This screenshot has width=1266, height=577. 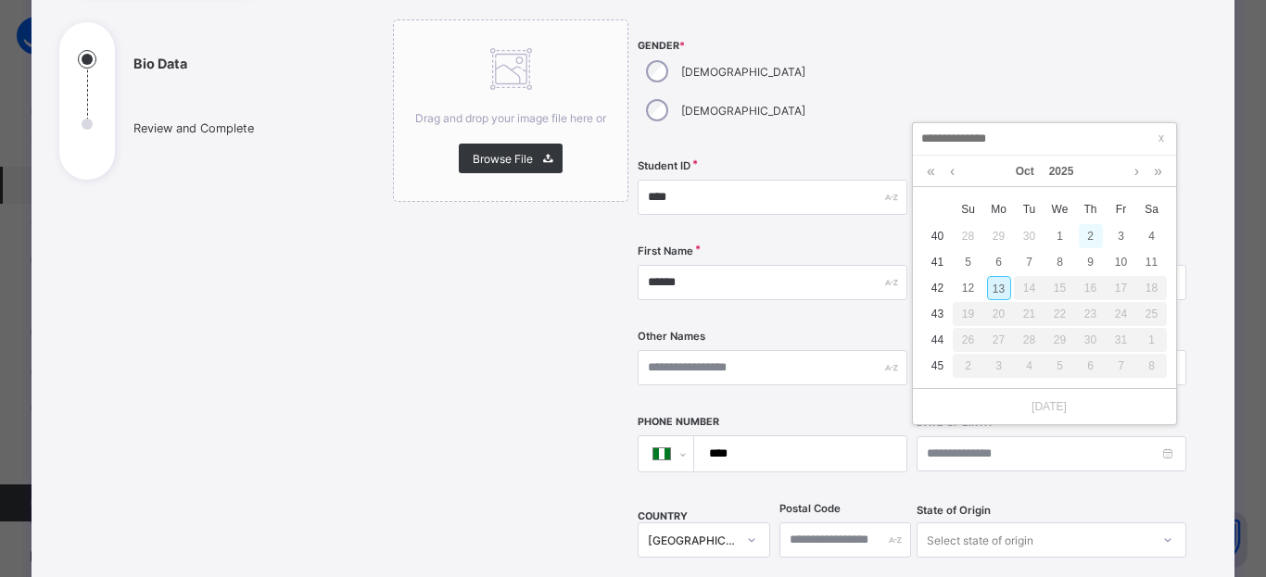 What do you see at coordinates (1120, 314) in the screenshot?
I see `td: October 24, 2025` at bounding box center [1120, 314].